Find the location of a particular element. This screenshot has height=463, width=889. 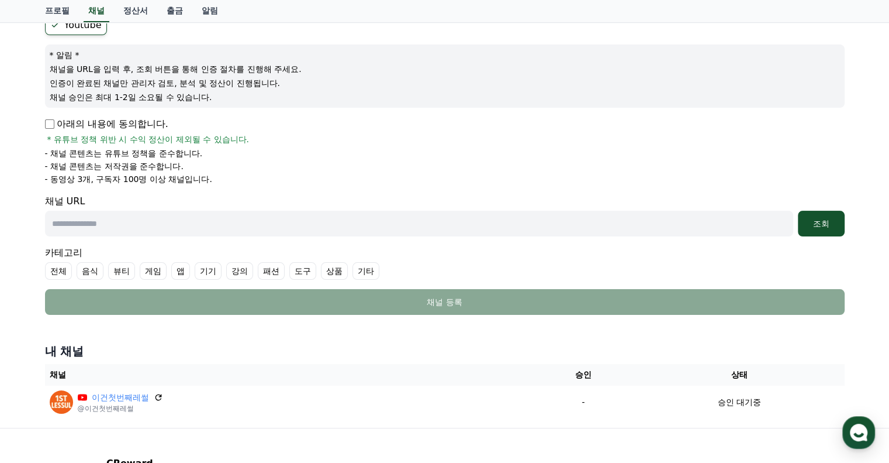

div: 채널 URL is located at coordinates (445, 215).